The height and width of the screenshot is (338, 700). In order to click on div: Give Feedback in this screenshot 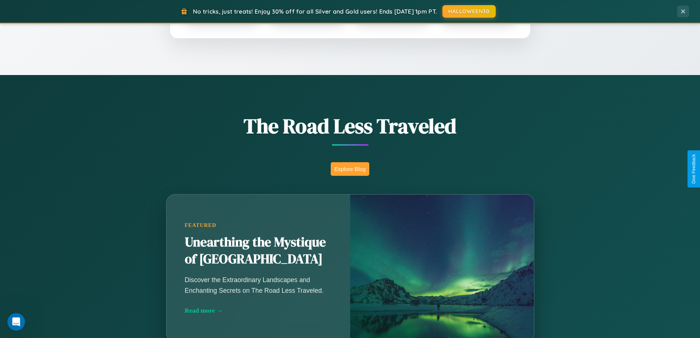, I will do `click(694, 169)`.